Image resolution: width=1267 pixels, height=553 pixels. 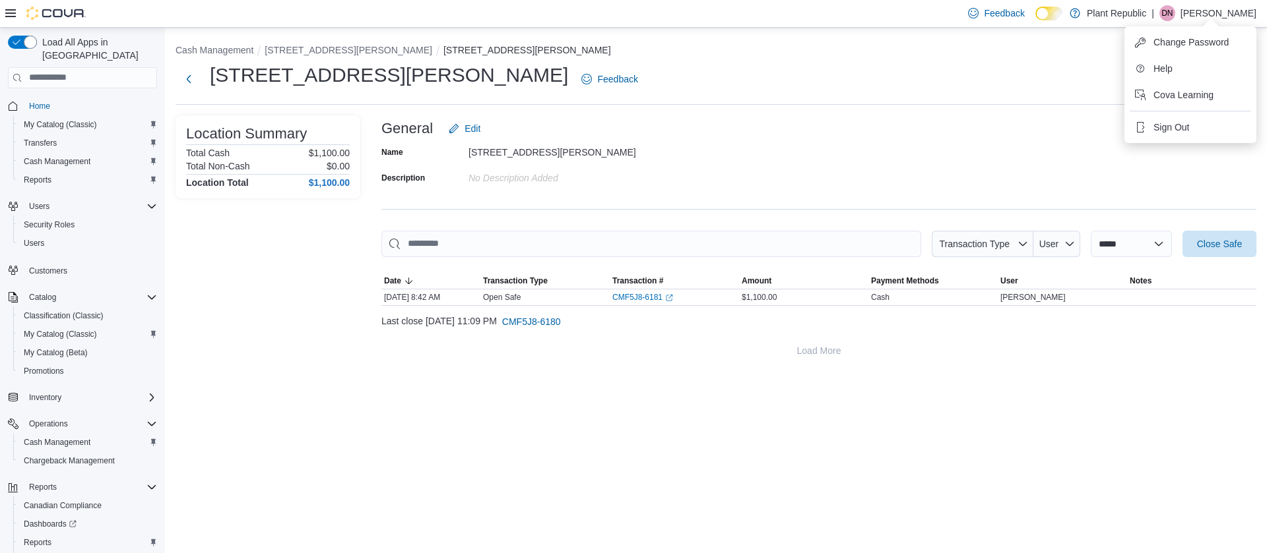 What do you see at coordinates (1009, 281) in the screenshot?
I see `span: User` at bounding box center [1009, 281].